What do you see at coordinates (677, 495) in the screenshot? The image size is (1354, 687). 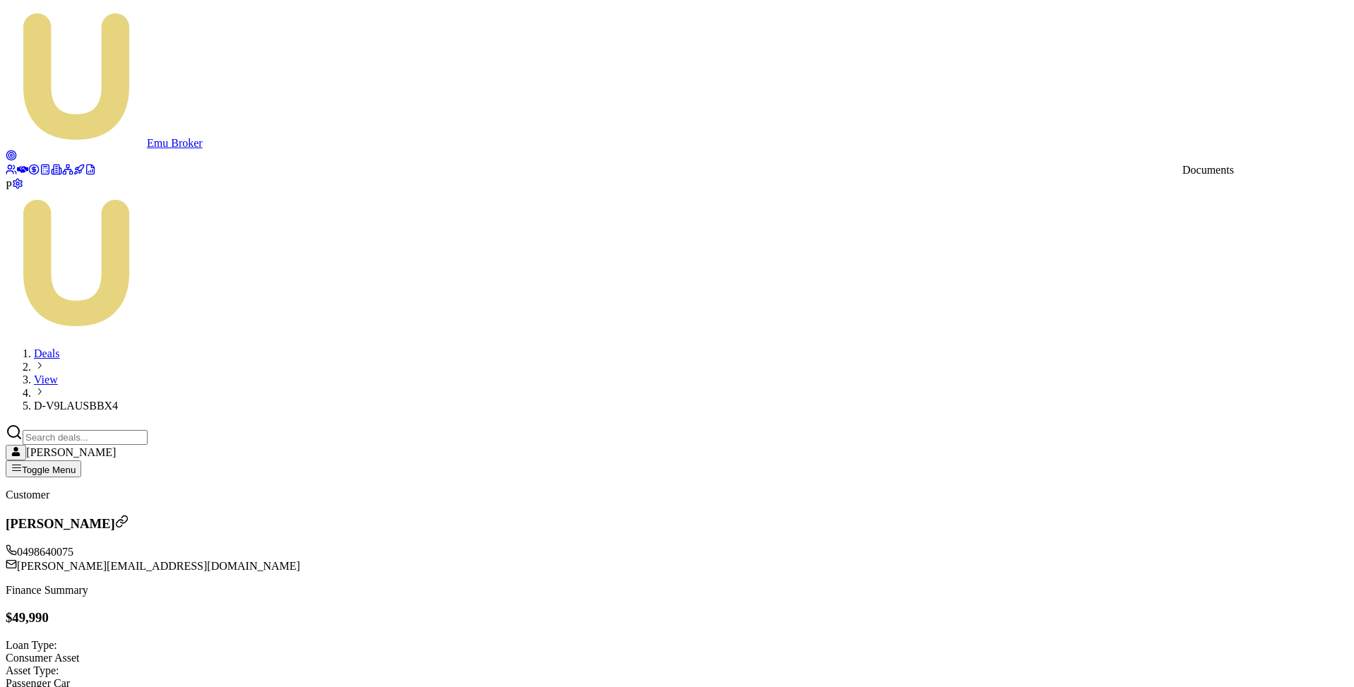 I see `p: Customer` at bounding box center [677, 495].